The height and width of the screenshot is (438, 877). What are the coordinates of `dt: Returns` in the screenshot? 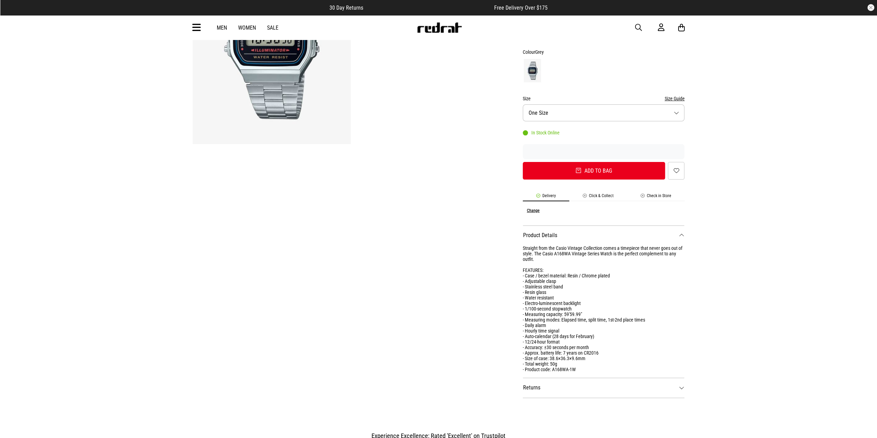 It's located at (603, 387).